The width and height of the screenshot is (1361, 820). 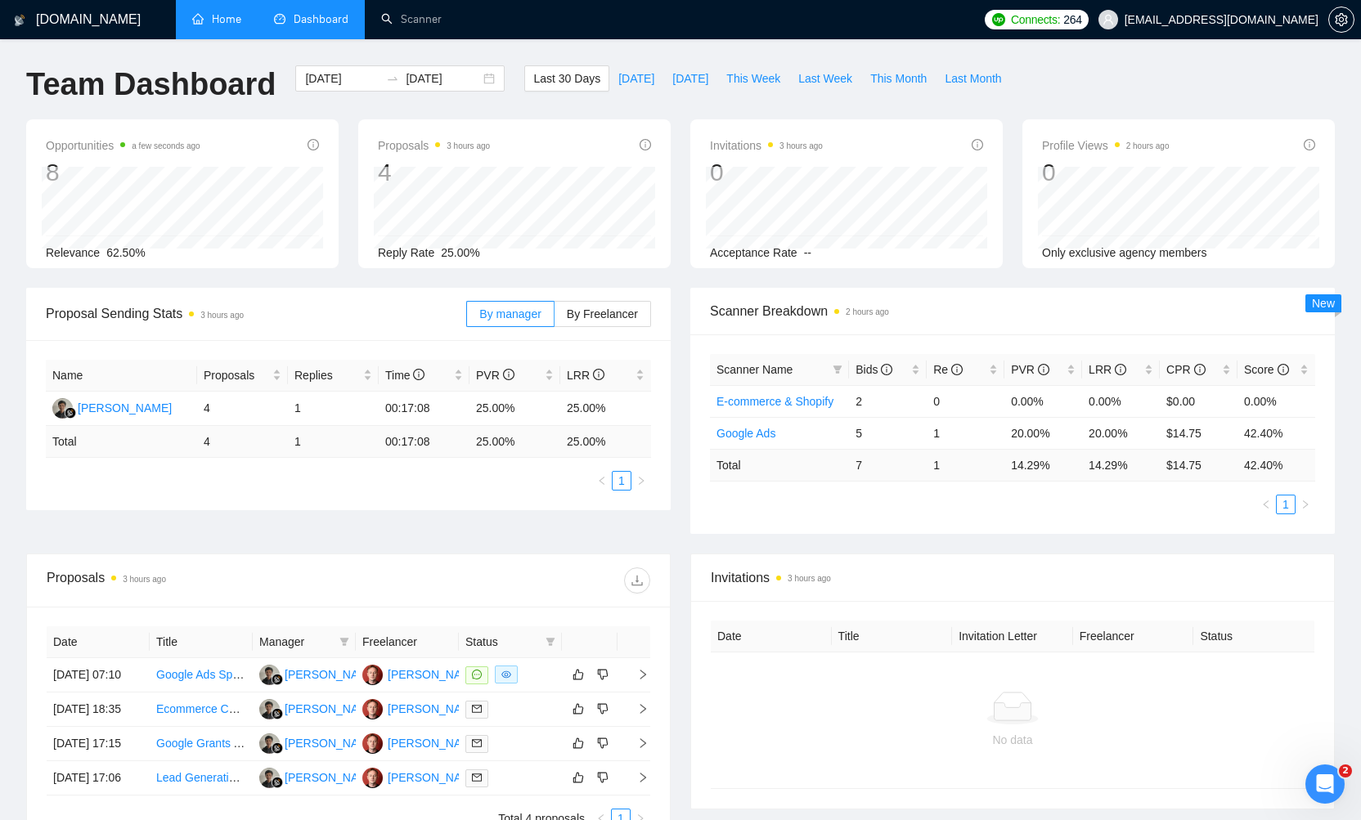 What do you see at coordinates (304, 642) in the screenshot?
I see `th: Manager` at bounding box center [304, 642].